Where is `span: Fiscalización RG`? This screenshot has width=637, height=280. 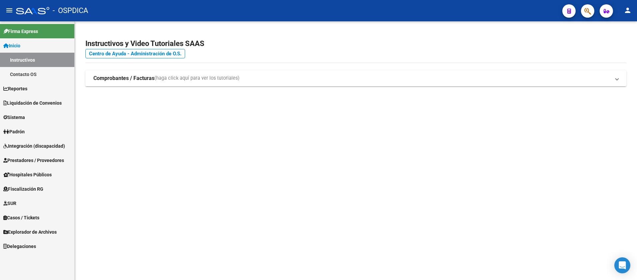 span: Fiscalización RG is located at coordinates (23, 189).